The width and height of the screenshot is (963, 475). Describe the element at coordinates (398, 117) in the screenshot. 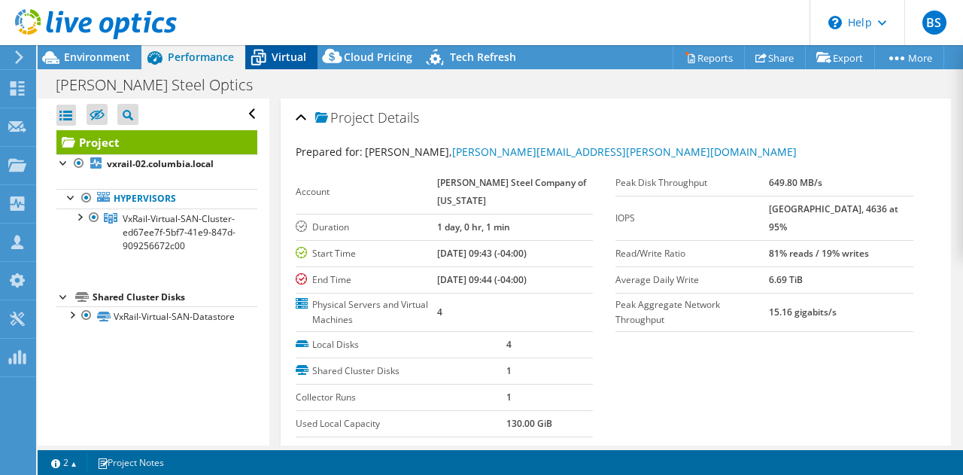

I see `span: Details` at that location.